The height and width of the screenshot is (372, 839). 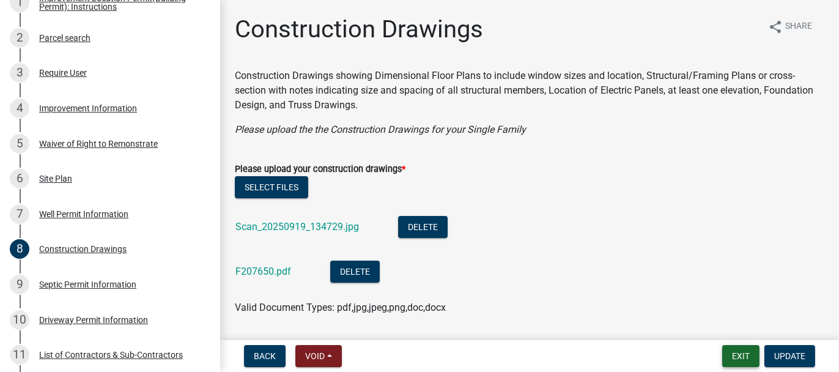 I want to click on button: Exit, so click(x=741, y=356).